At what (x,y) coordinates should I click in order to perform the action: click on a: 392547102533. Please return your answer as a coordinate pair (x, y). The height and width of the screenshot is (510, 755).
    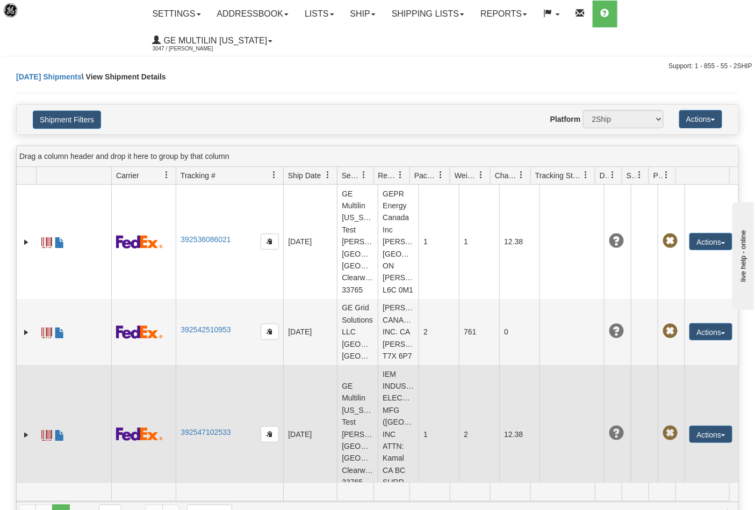
    Looking at the image, I should click on (205, 432).